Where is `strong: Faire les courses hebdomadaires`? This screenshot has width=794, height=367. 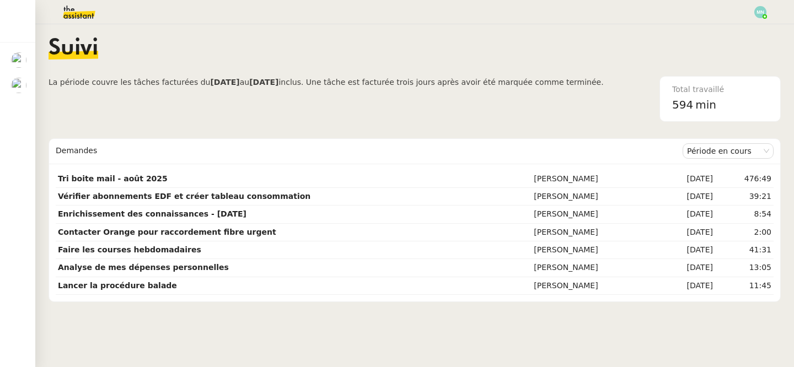
strong: Faire les courses hebdomadaires is located at coordinates (130, 250).